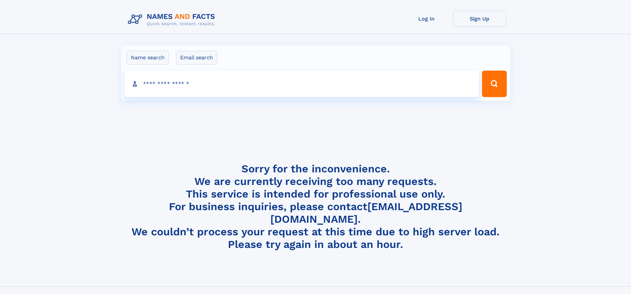  I want to click on label: Email search, so click(196, 58).